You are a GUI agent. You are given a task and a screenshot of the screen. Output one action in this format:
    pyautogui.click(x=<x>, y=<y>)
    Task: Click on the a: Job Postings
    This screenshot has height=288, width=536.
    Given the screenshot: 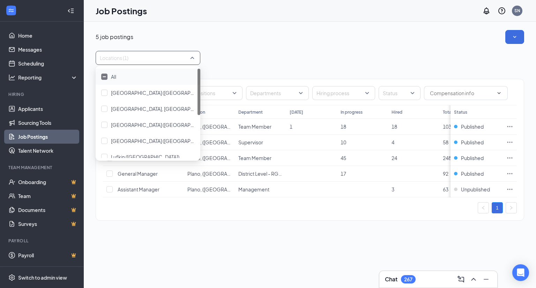 What is the action you would take?
    pyautogui.click(x=48, y=137)
    